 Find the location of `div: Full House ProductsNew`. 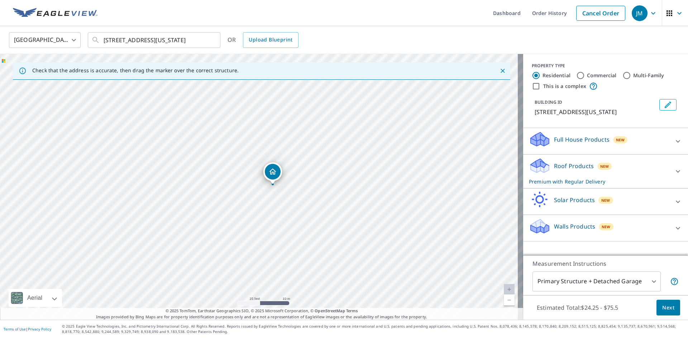

div: Full House ProductsNew is located at coordinates (605, 141).